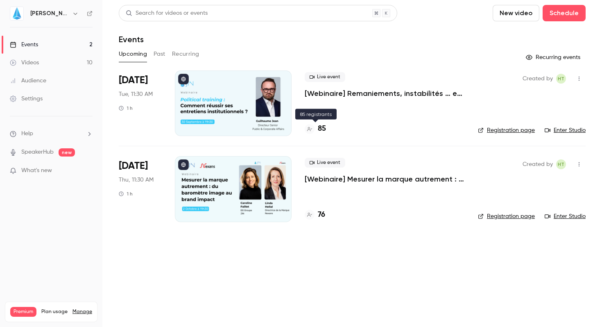 Image resolution: width=602 pixels, height=327 pixels. Describe the element at coordinates (23, 312) in the screenshot. I see `span: Premium` at that location.